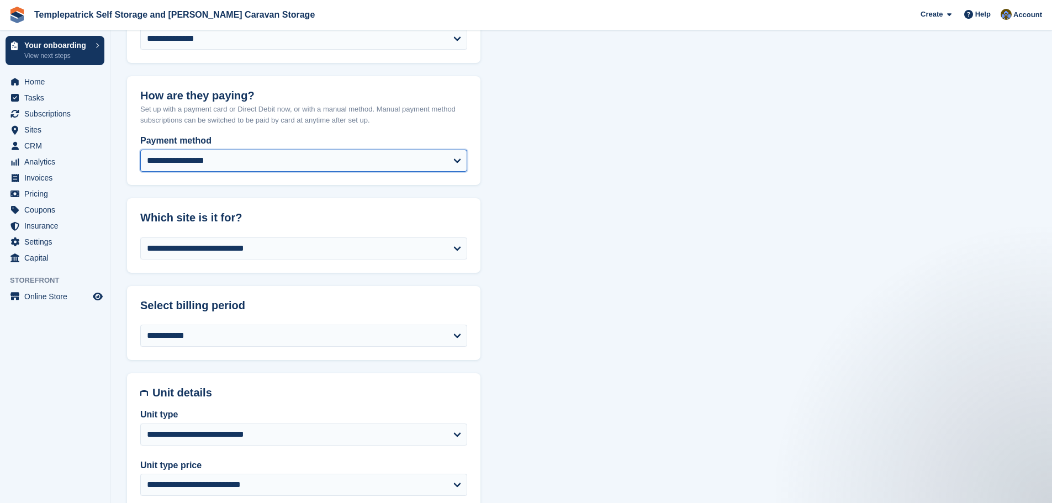 The width and height of the screenshot is (1052, 503). Describe the element at coordinates (304, 141) in the screenshot. I see `label: Payment method` at that location.